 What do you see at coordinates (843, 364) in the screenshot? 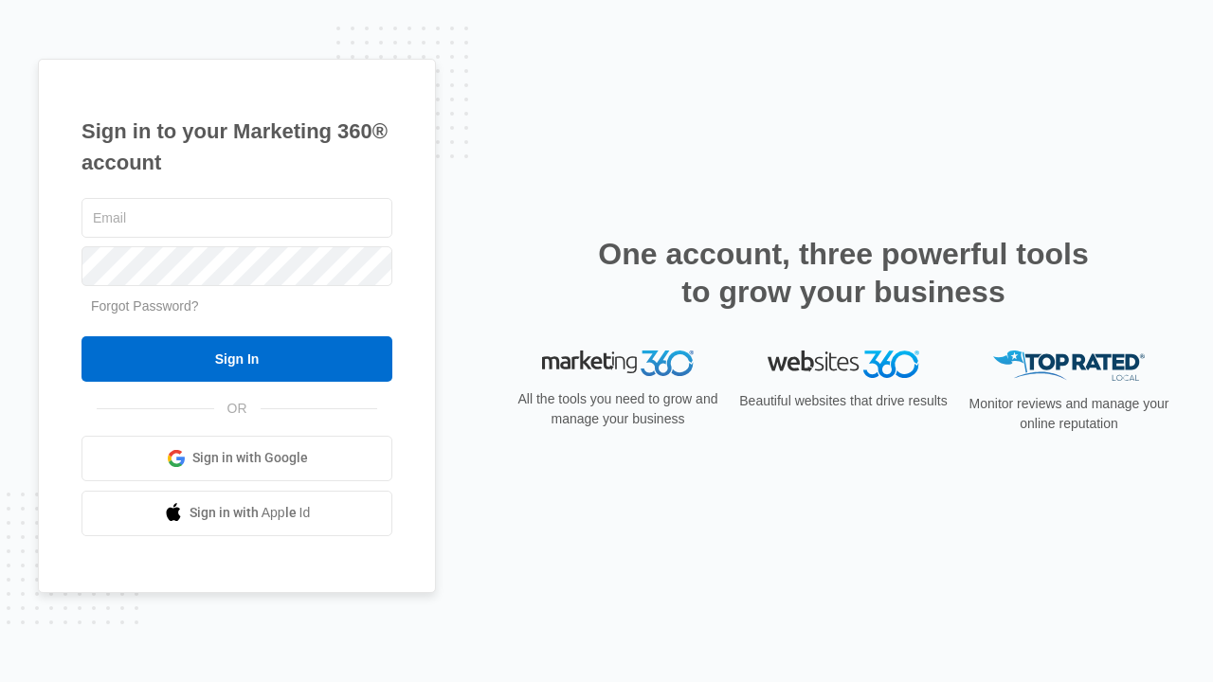
I see `img: Websites 360` at bounding box center [843, 364].